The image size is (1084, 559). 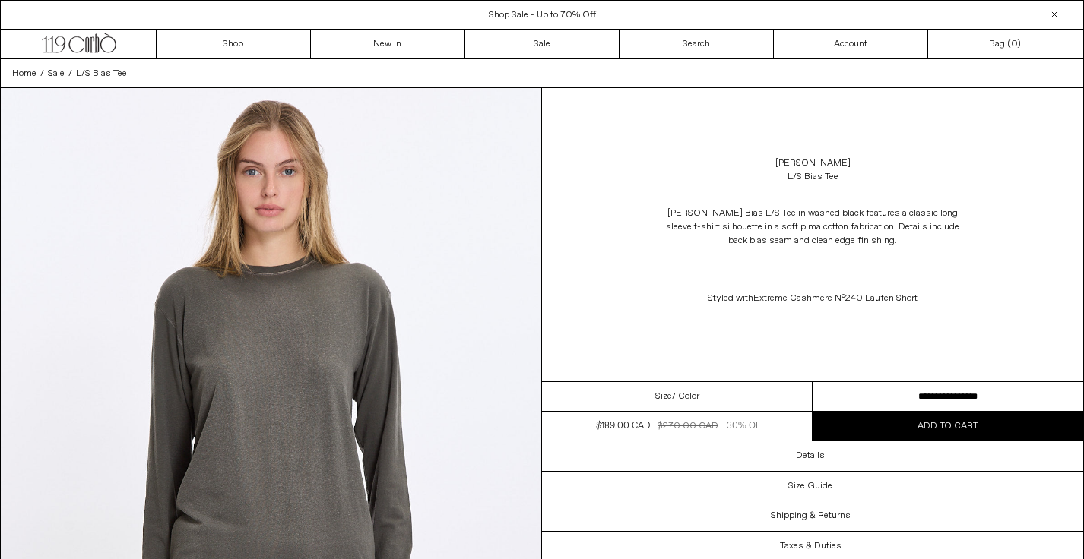 I want to click on div: $189.00 CAD, so click(x=622, y=426).